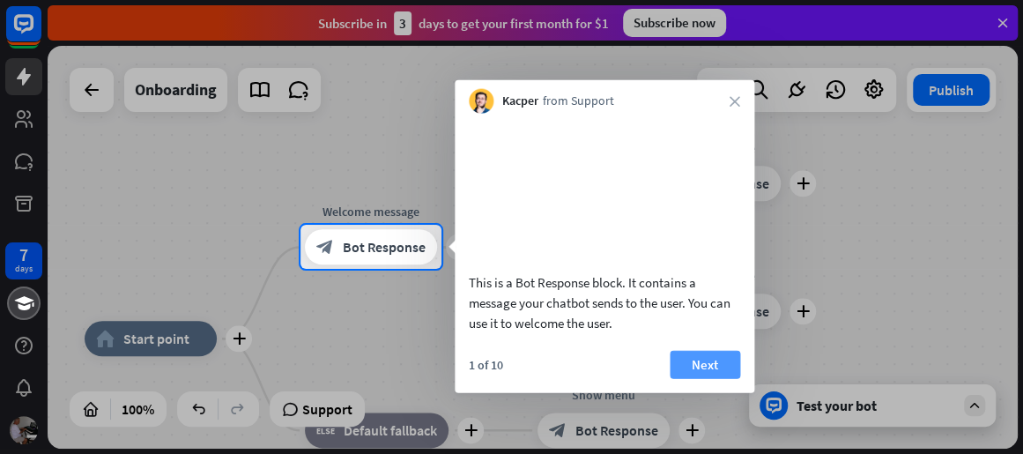 The image size is (1023, 454). Describe the element at coordinates (705, 364) in the screenshot. I see `button: Next` at that location.